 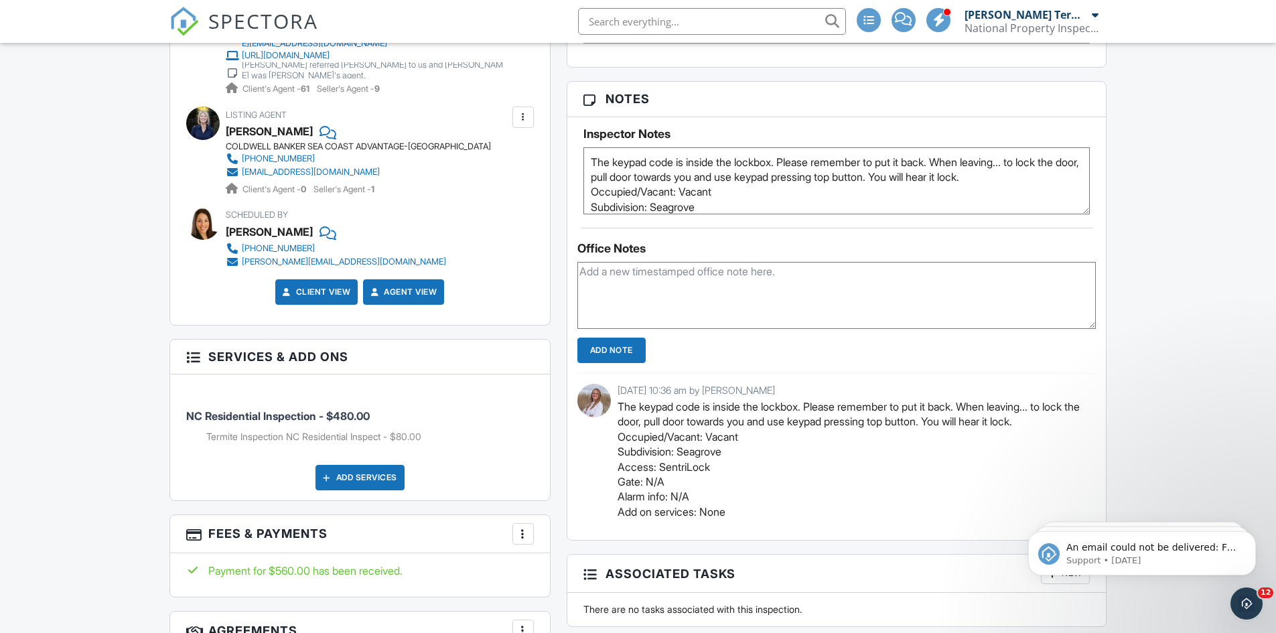 I want to click on strong: 61, so click(x=305, y=88).